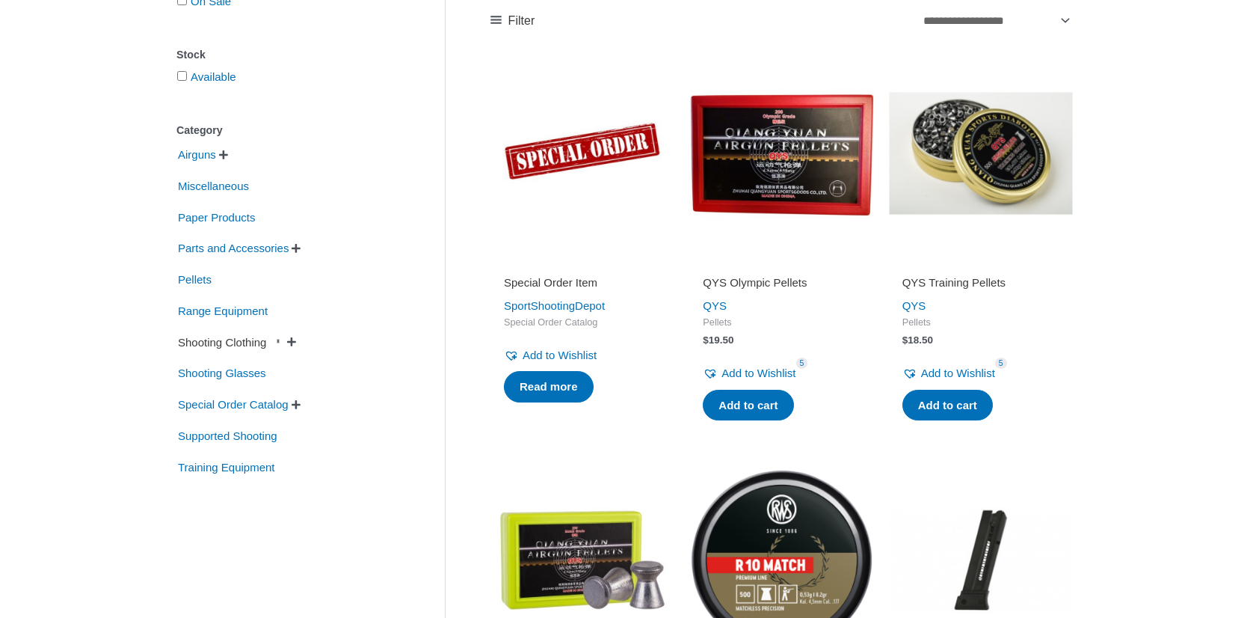 The height and width of the screenshot is (618, 1250). What do you see at coordinates (231, 340) in the screenshot?
I see `a: Shooting Clothing` at bounding box center [231, 340].